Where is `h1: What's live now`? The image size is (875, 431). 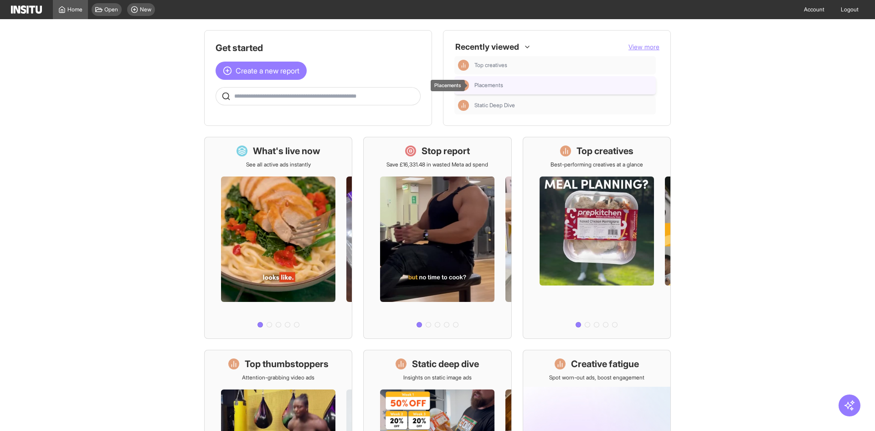
h1: What's live now is located at coordinates (287, 151).